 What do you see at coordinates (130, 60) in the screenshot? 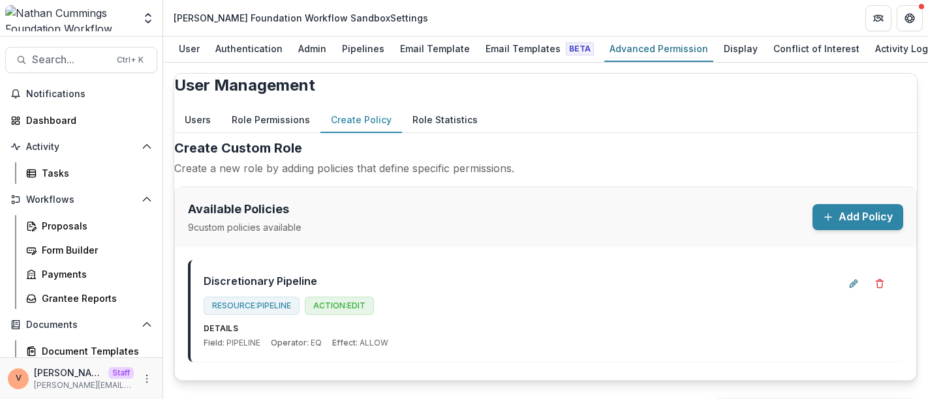
I see `div: Ctrl + K` at bounding box center [130, 60].